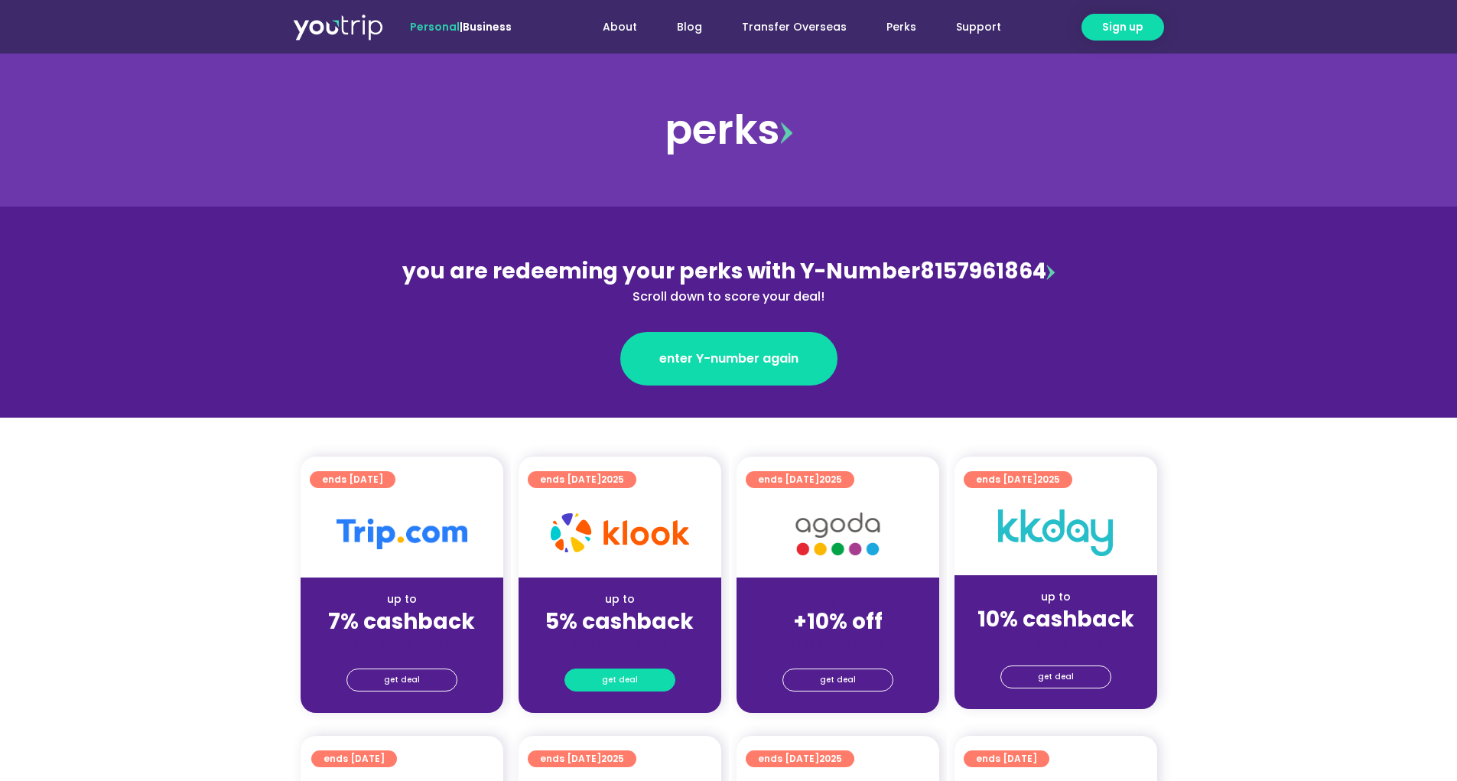 Image resolution: width=1457 pixels, height=781 pixels. I want to click on a: Transfer Overseas, so click(794, 27).